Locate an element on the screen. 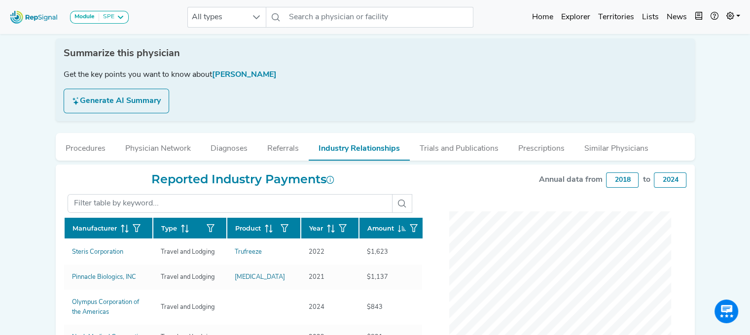  span: Product is located at coordinates (248, 228).